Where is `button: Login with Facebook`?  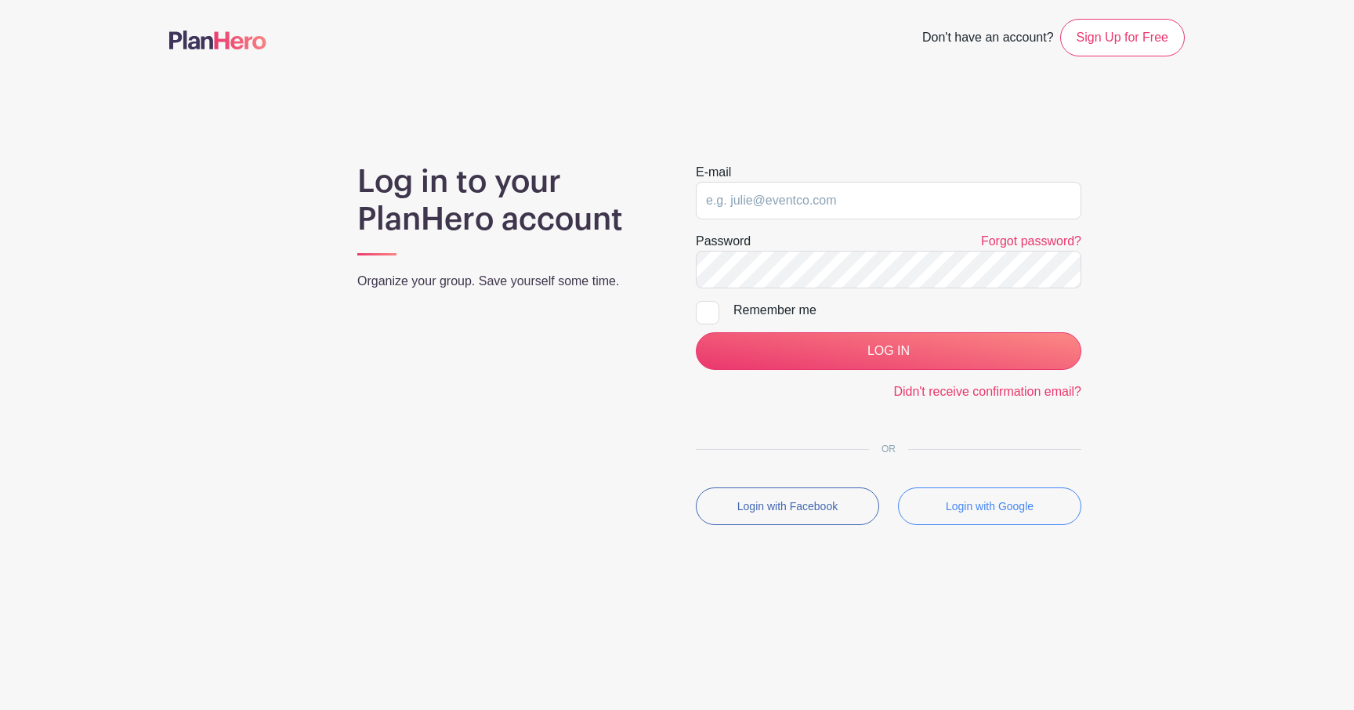
button: Login with Facebook is located at coordinates (788, 506).